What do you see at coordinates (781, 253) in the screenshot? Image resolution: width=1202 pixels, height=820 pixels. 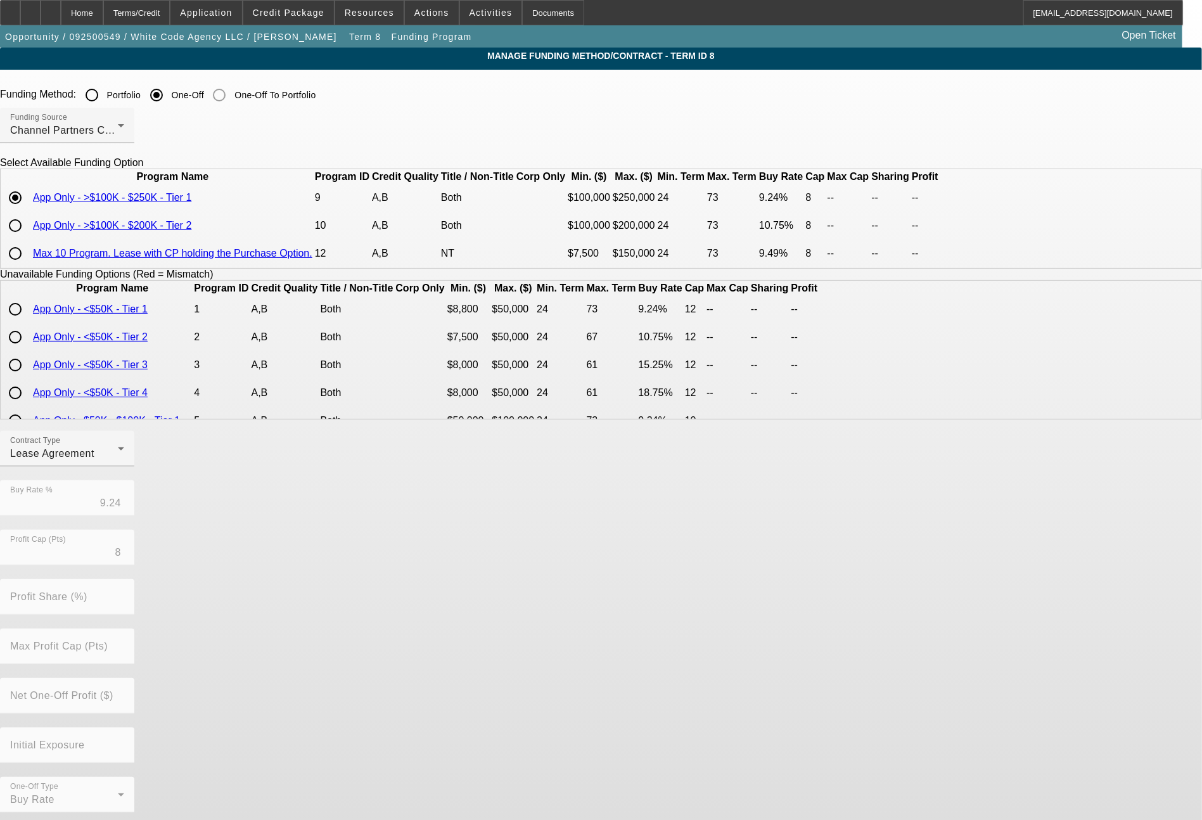 I see `td: 9.49%` at bounding box center [781, 253].